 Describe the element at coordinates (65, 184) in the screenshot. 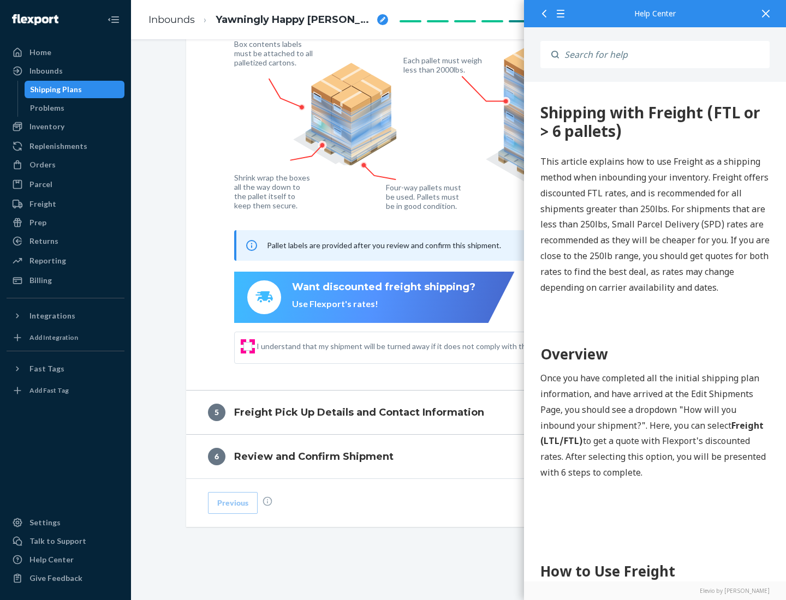

I see `a: Parcel` at that location.